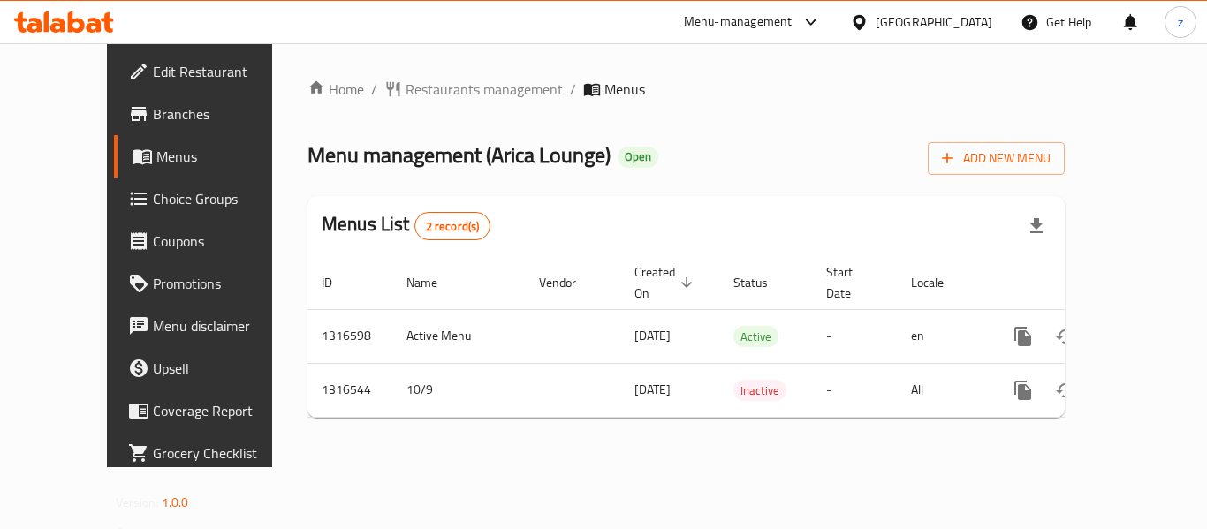  Describe the element at coordinates (224, 241) in the screenshot. I see `span: Coupons` at that location.